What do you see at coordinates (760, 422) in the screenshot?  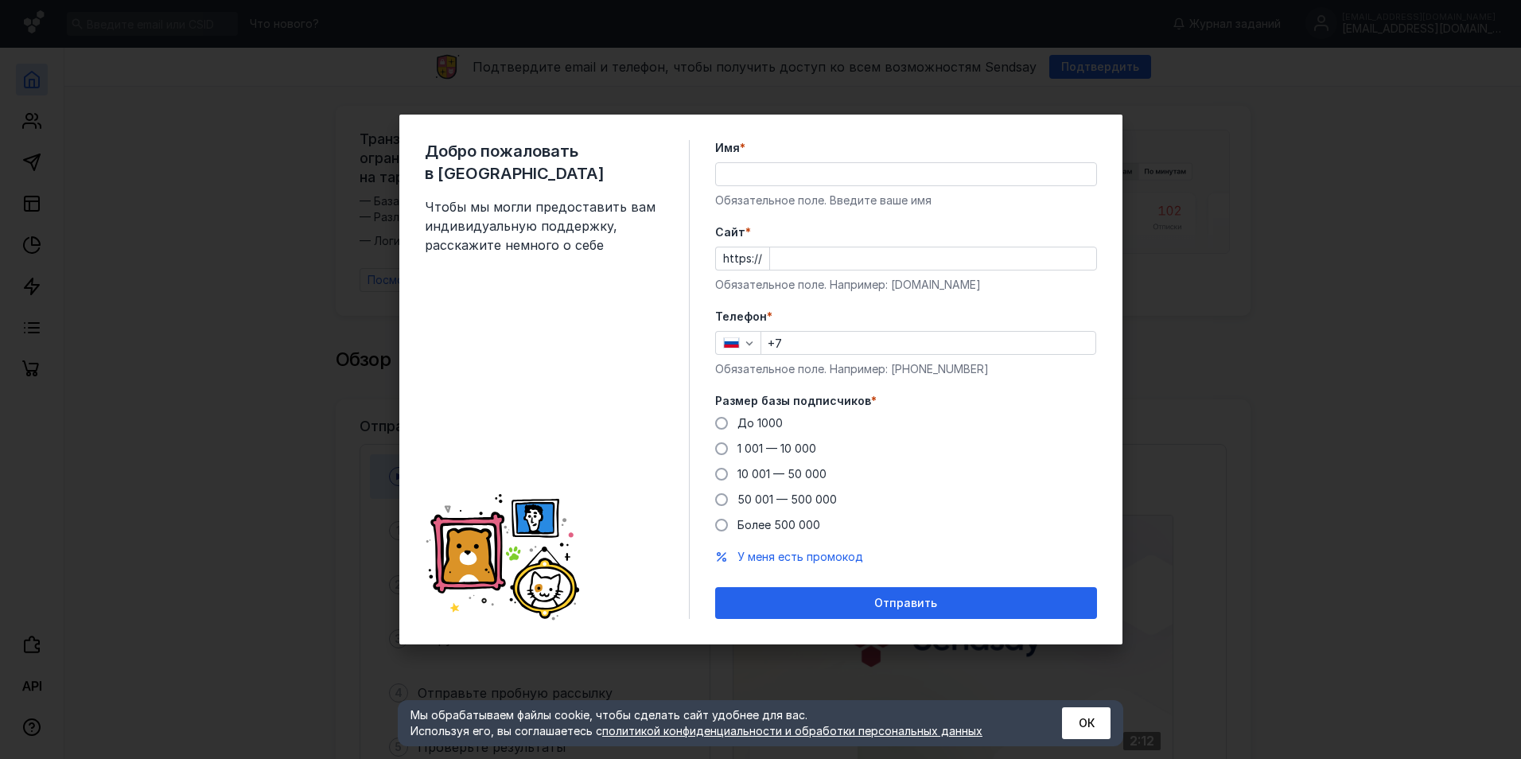 I see `span: До 1000` at bounding box center [760, 422].